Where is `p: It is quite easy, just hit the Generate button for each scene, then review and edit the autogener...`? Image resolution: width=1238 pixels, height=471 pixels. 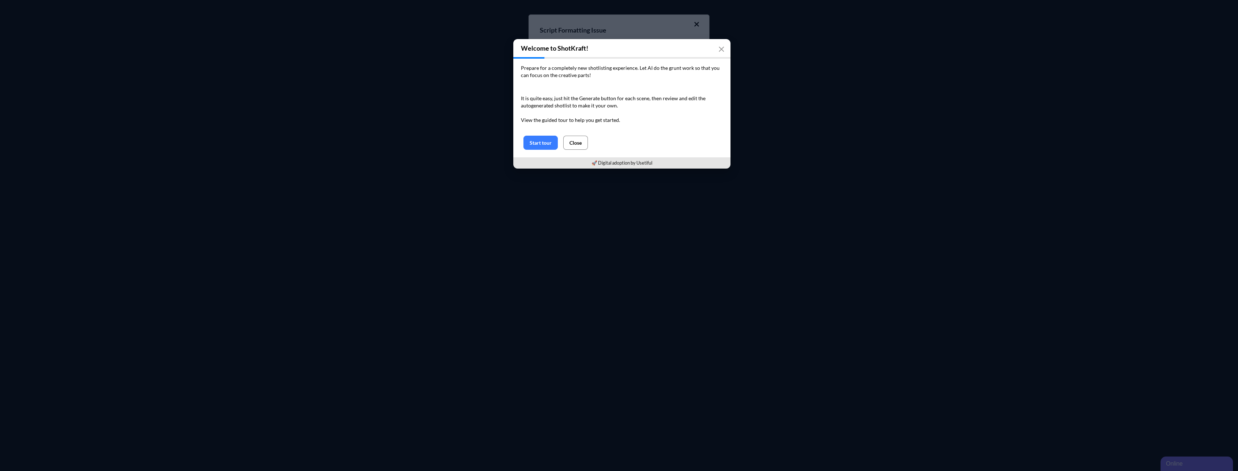 p: It is quite easy, just hit the Generate button for each scene, then review and edit the autogener... is located at coordinates (622, 109).